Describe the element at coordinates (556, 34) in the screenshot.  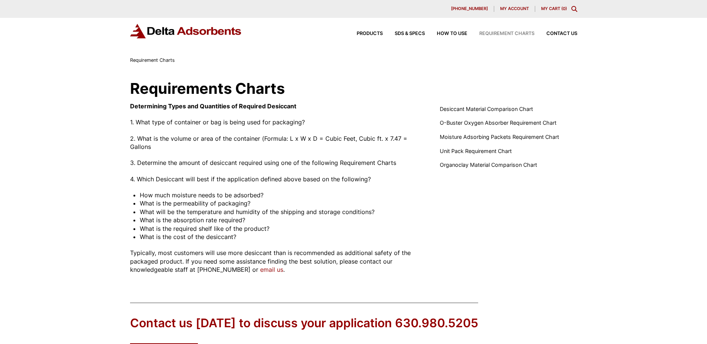
I see `a: Contact Us` at that location.